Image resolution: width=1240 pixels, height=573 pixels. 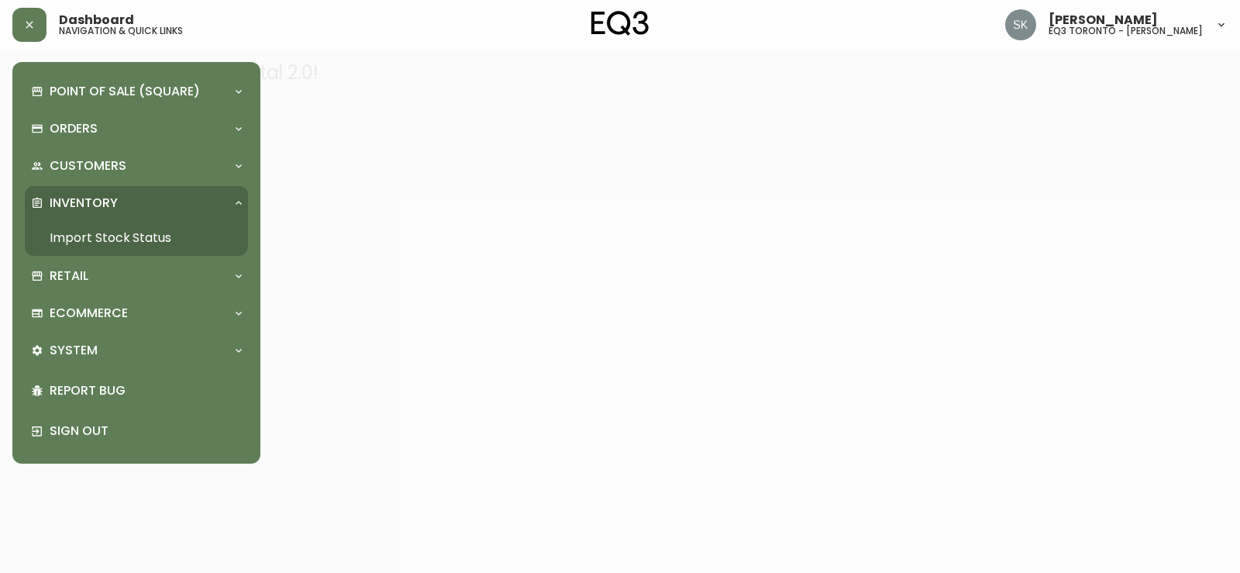 I want to click on div: Inventory, so click(x=136, y=203).